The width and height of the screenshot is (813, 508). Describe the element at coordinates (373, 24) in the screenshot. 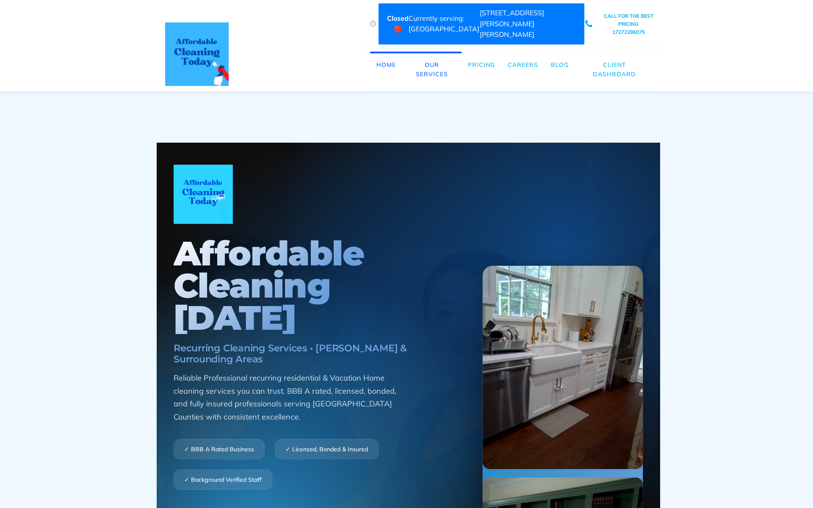

I see `img: Clock Affordable Cleaning Today` at that location.